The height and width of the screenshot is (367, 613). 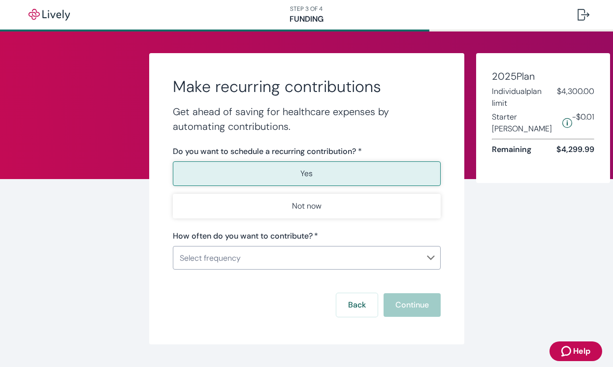 I want to click on p: Not now, so click(x=307, y=206).